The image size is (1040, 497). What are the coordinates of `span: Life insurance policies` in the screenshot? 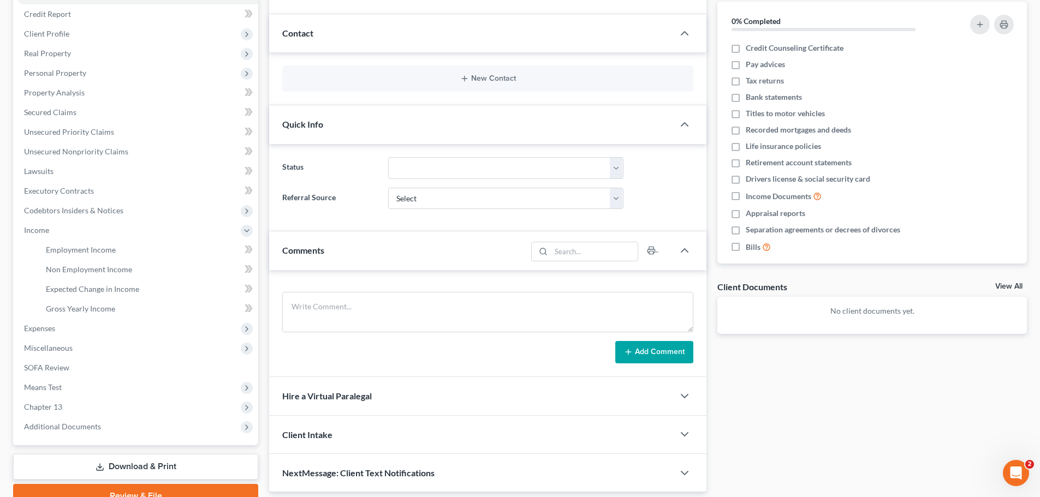 It's located at (783, 146).